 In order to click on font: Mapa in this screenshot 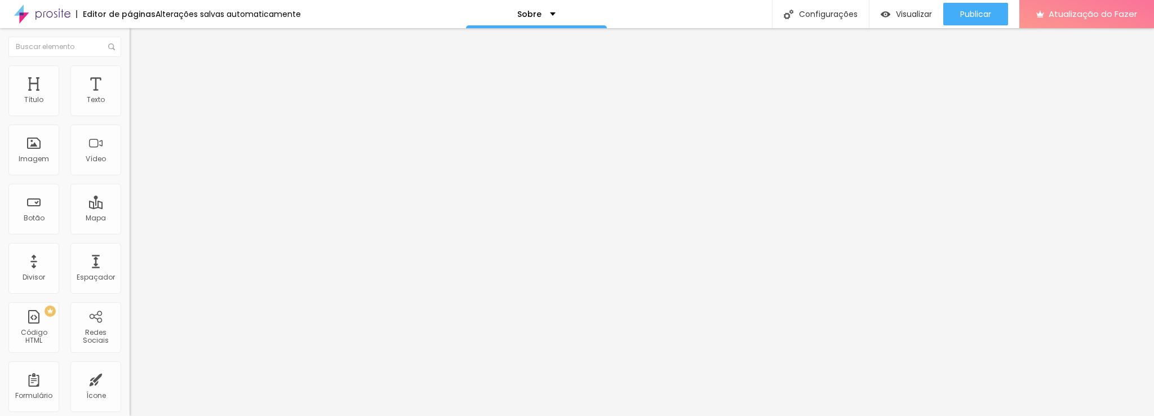, I will do `click(96, 218)`.